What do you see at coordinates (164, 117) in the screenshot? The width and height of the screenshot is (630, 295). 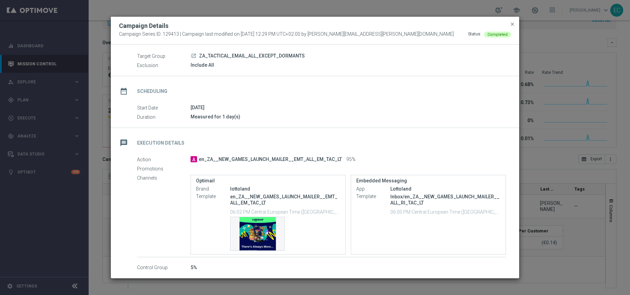 I see `label: Duration` at bounding box center [164, 117].